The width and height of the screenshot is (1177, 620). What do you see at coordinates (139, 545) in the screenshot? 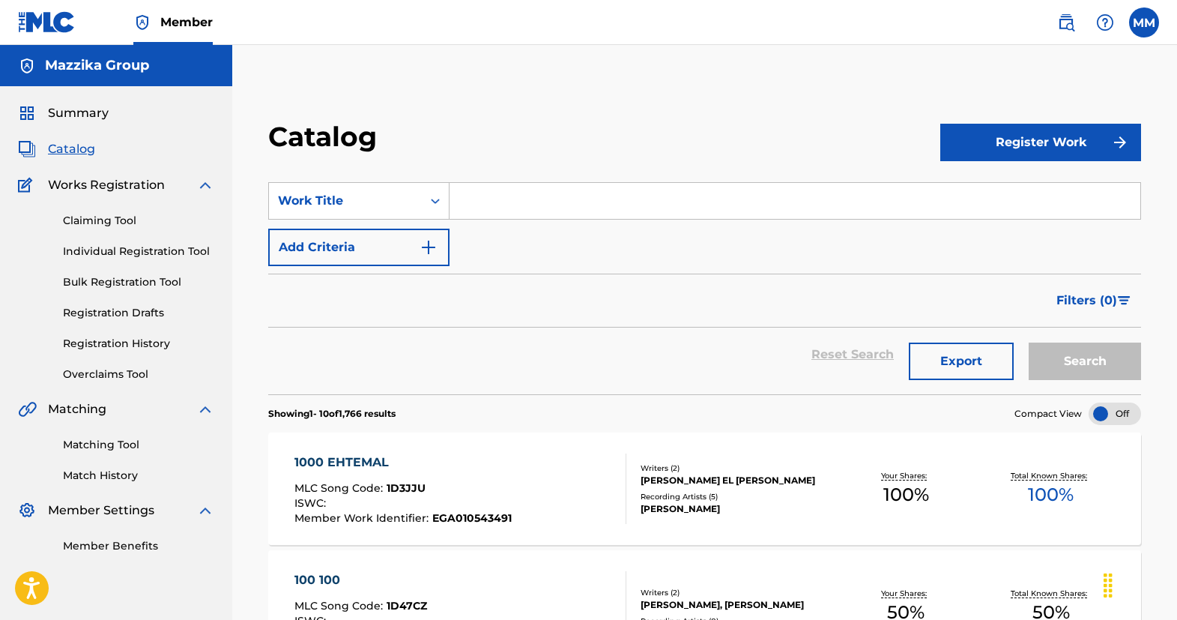
I see `a: Member Benefits` at bounding box center [139, 545].